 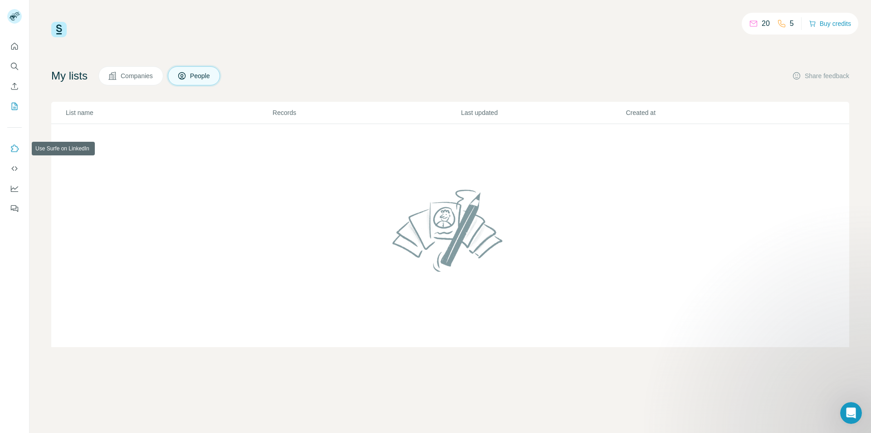 What do you see at coordinates (137, 76) in the screenshot?
I see `span: Companies` at bounding box center [137, 76].